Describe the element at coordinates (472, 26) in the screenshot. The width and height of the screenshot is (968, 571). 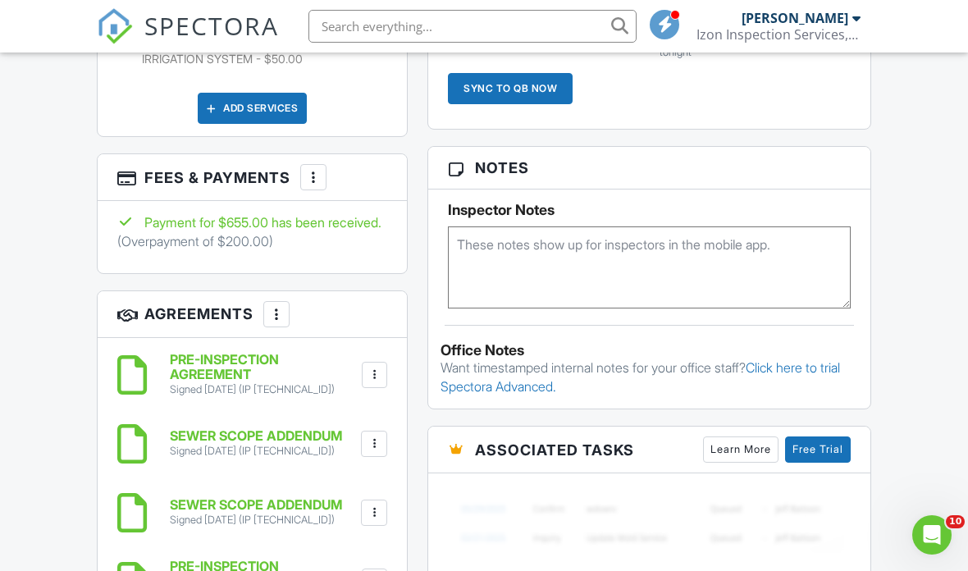
I see `input: Search everything...` at that location.